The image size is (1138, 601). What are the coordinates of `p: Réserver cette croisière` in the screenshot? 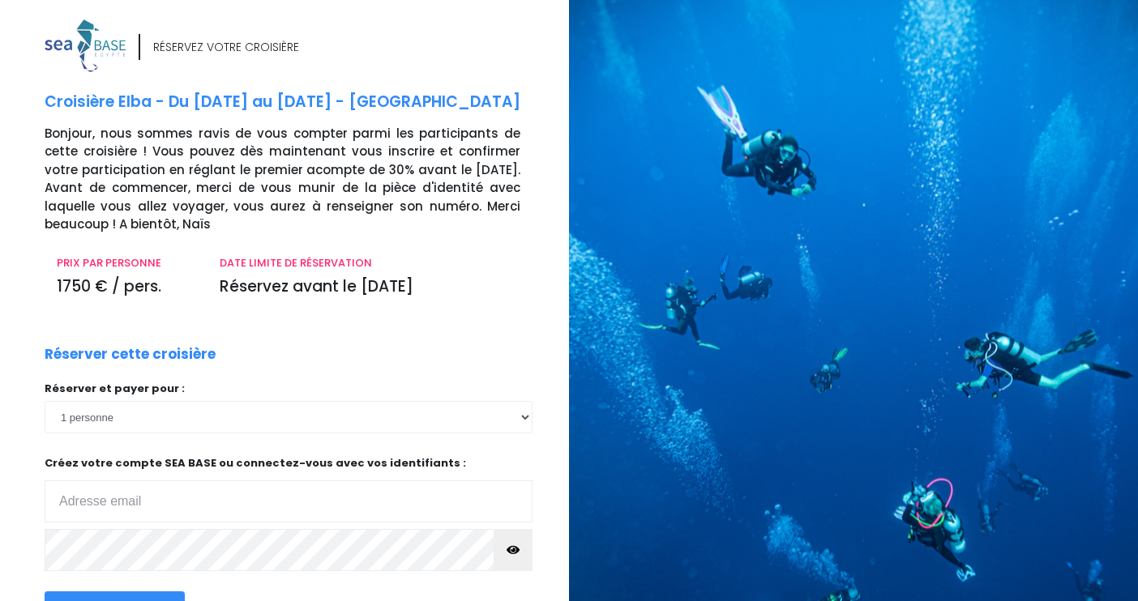 It's located at (130, 355).